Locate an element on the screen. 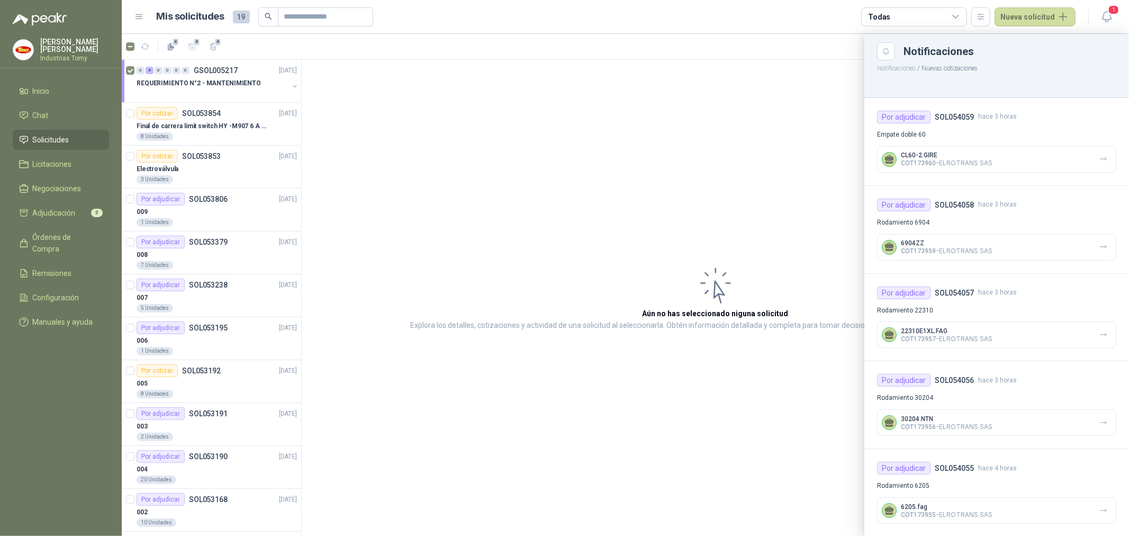  span: Remisiones is located at coordinates (52, 273).